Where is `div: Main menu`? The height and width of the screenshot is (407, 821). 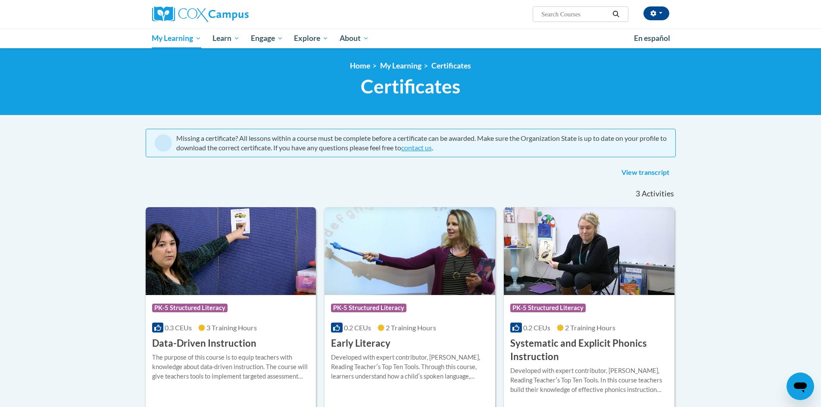 div: Main menu is located at coordinates (411, 38).